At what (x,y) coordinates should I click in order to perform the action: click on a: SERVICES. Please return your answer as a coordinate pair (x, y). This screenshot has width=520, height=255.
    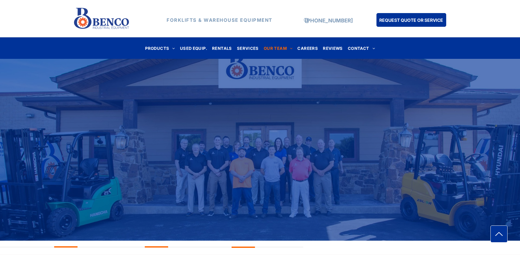
    Looking at the image, I should click on (248, 48).